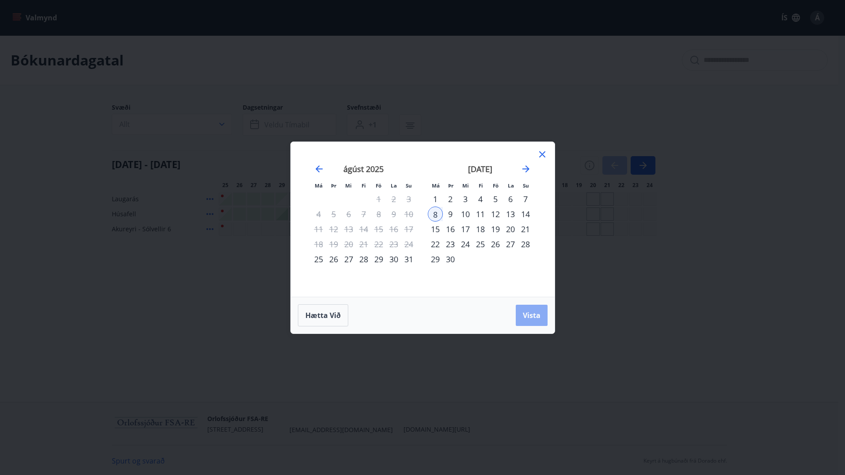 The width and height of the screenshot is (845, 475). I want to click on td: Choose fimmtudagur, 11. september 2025 as your check-out date. It’s available., so click(480, 214).